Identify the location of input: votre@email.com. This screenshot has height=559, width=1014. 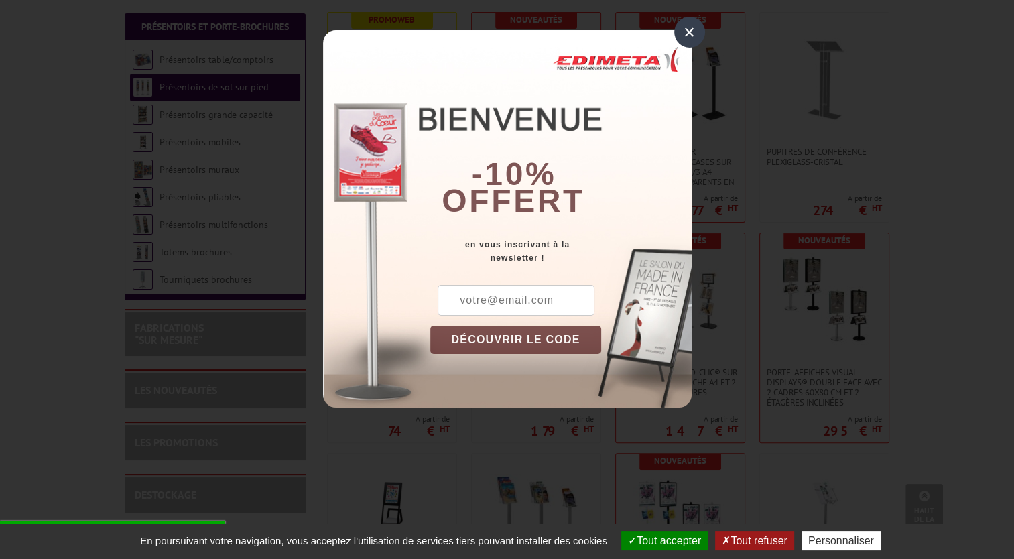
(516, 300).